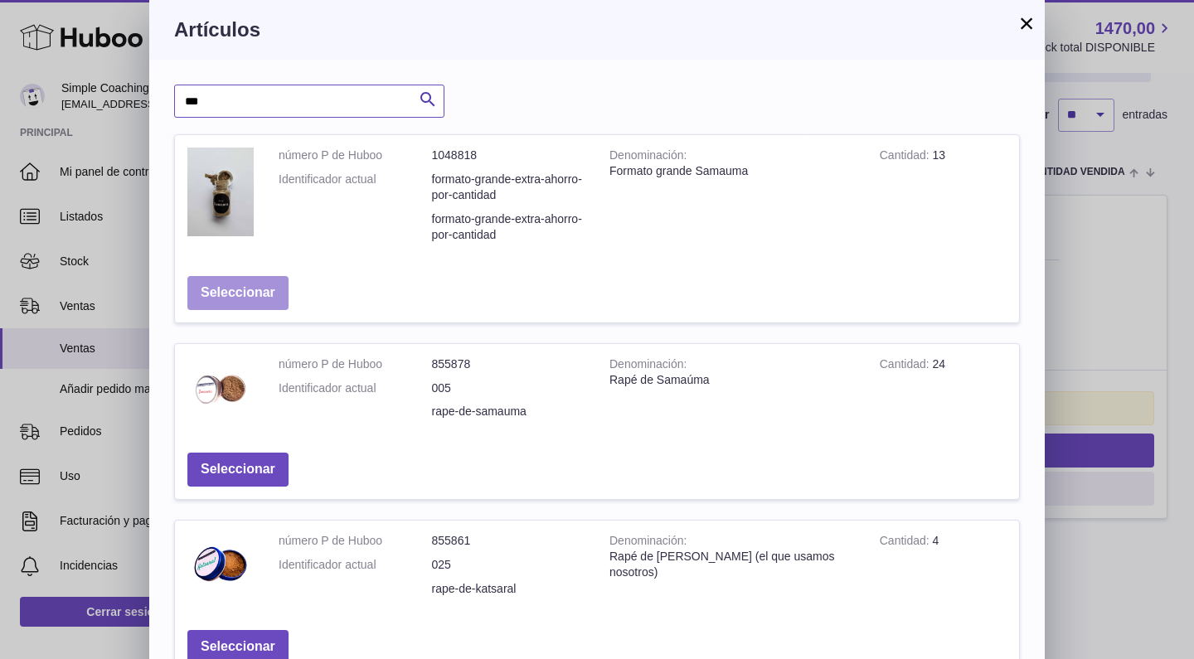 This screenshot has width=1194, height=659. I want to click on dd: 025, so click(508, 565).